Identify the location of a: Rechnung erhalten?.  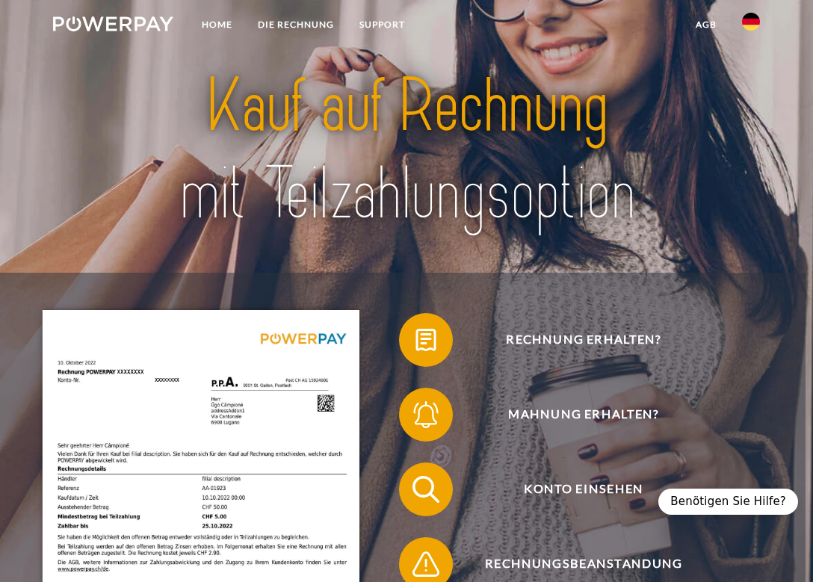
(574, 340).